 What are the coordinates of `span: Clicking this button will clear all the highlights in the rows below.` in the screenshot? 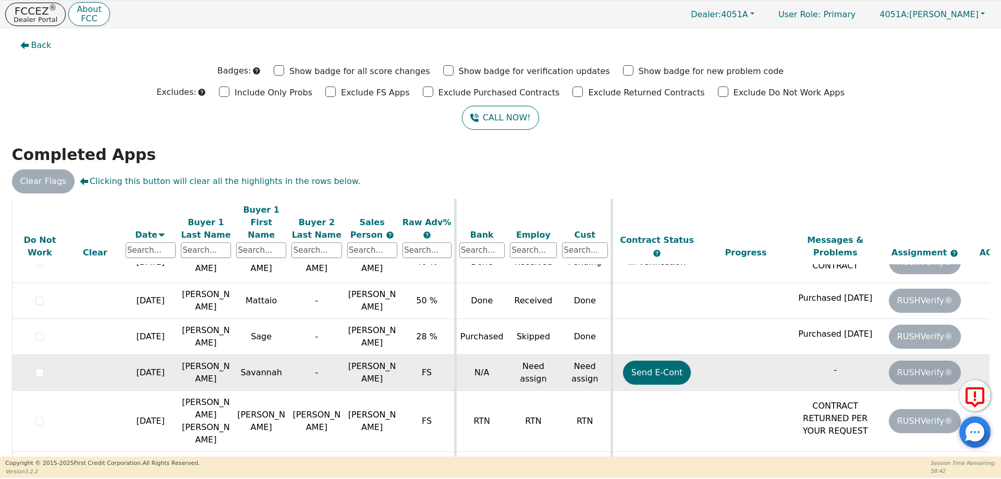 It's located at (220, 181).